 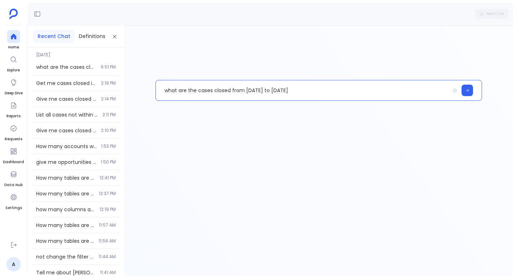 I want to click on span: 6:51 PM, so click(x=108, y=67).